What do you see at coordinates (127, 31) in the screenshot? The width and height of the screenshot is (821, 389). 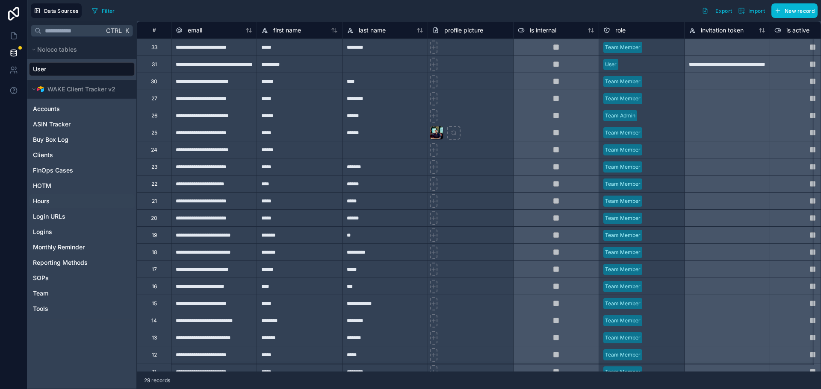 I see `span: K` at bounding box center [127, 31].